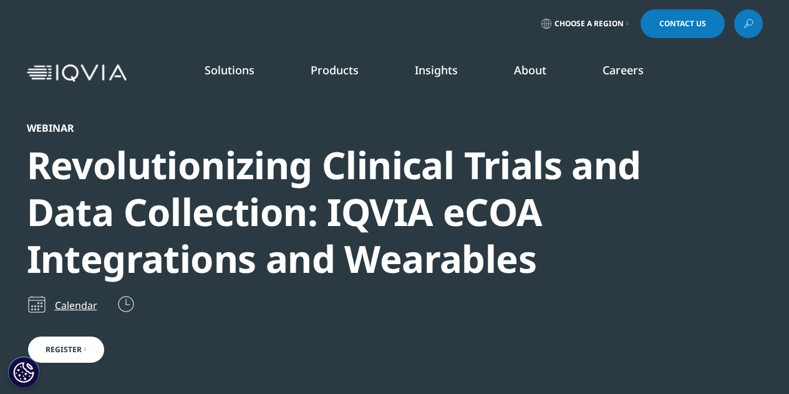  I want to click on img: IQVIA Healthcare Information Technology and Pharma Clinical Research Company, so click(77, 73).